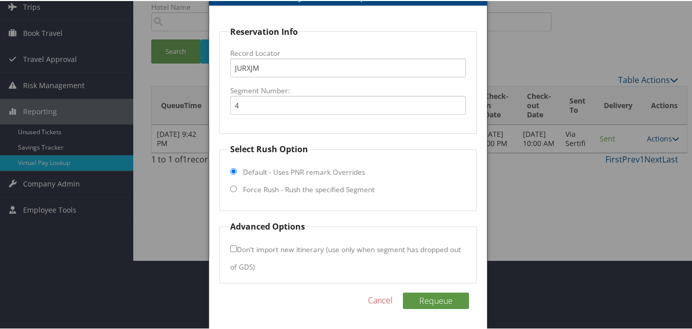 This screenshot has height=329, width=692. I want to click on label: Record Locator, so click(348, 52).